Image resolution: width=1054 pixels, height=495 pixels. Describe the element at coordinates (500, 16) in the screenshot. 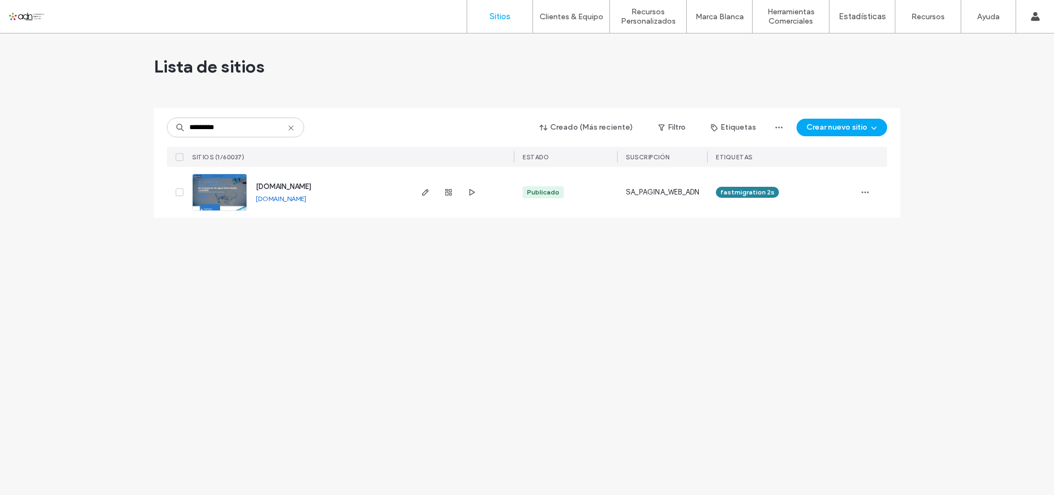

I see `label: Sitios` at that location.